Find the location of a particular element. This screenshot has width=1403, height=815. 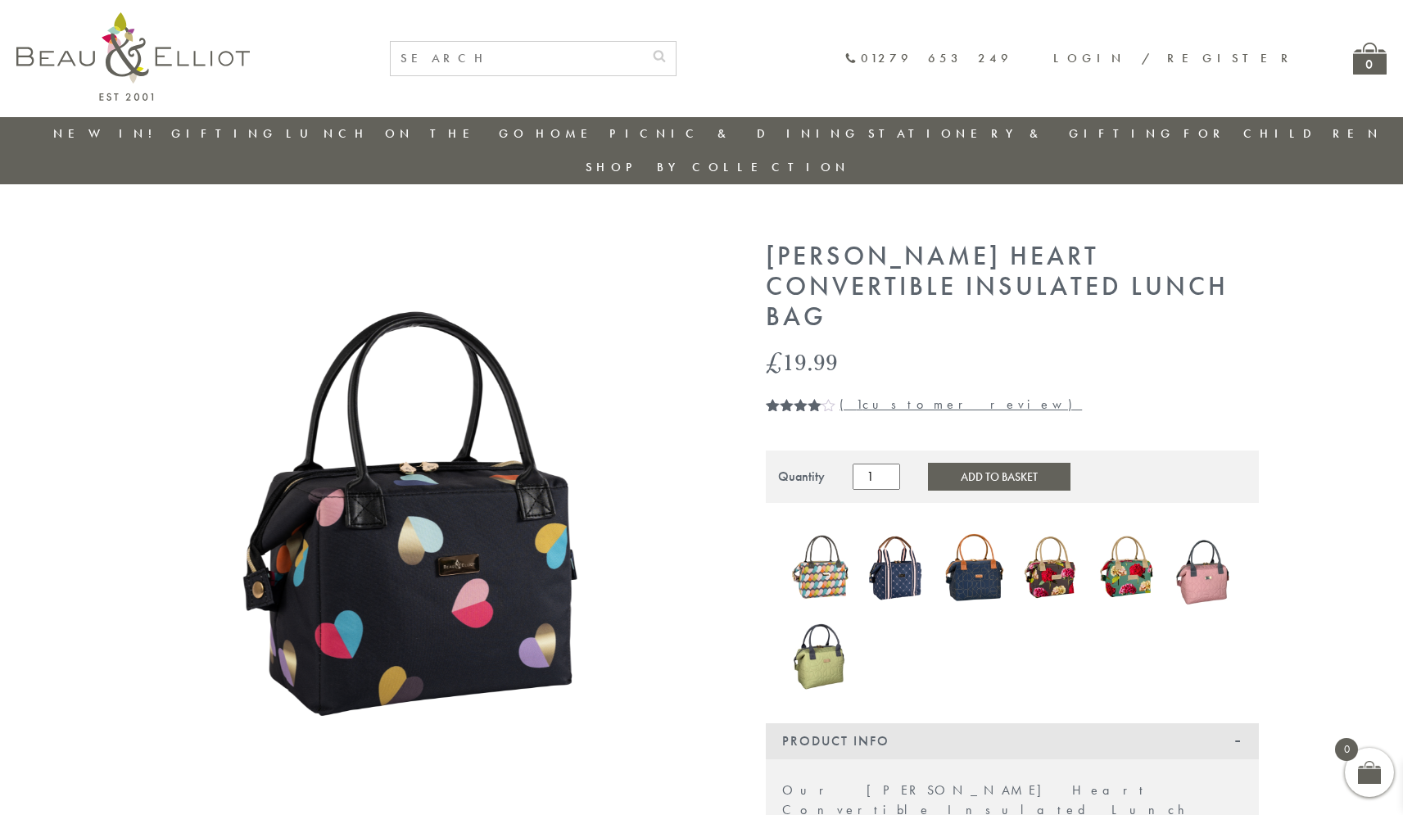

button: Add to Basket is located at coordinates (999, 477).